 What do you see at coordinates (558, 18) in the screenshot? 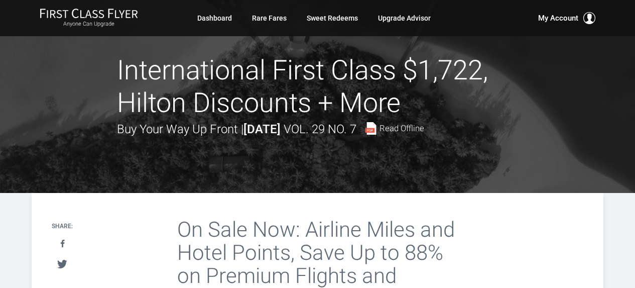
I see `span: My Account` at bounding box center [558, 18].